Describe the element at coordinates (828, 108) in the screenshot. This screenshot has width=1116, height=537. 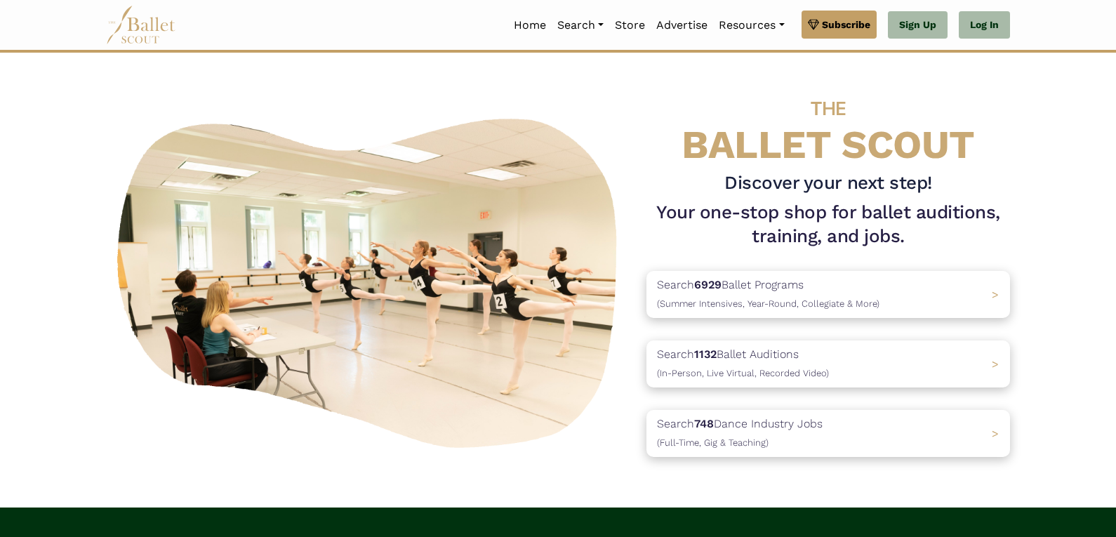
I see `span: THE` at that location.